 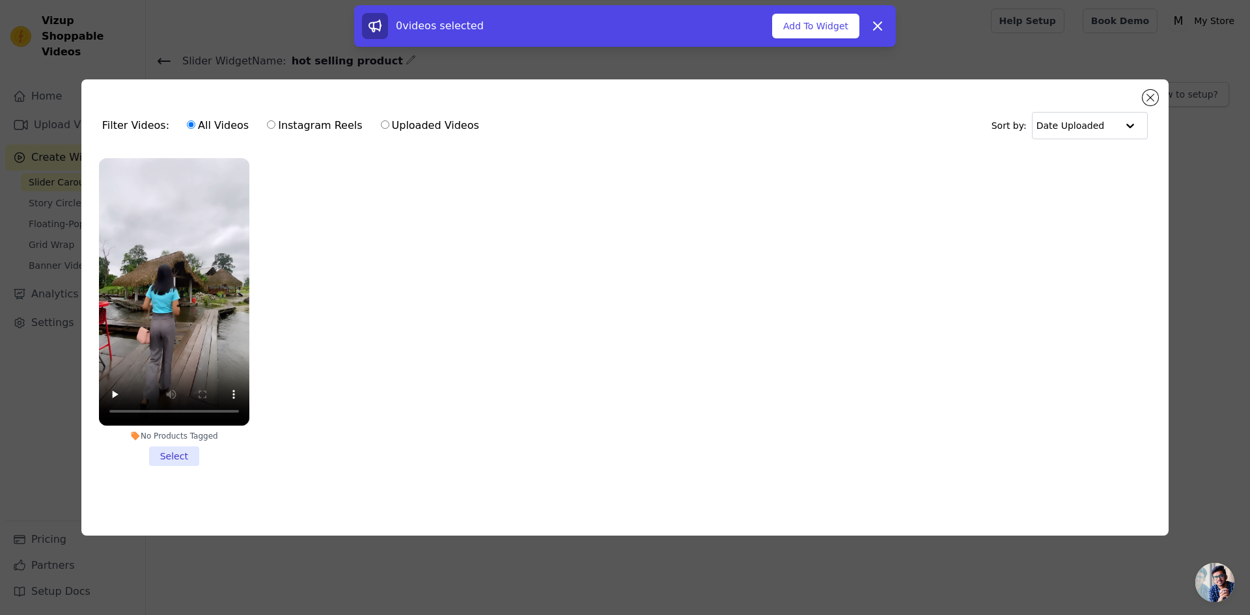 What do you see at coordinates (294, 126) in the screenshot?
I see `div: Filter Videos:` at bounding box center [294, 126].